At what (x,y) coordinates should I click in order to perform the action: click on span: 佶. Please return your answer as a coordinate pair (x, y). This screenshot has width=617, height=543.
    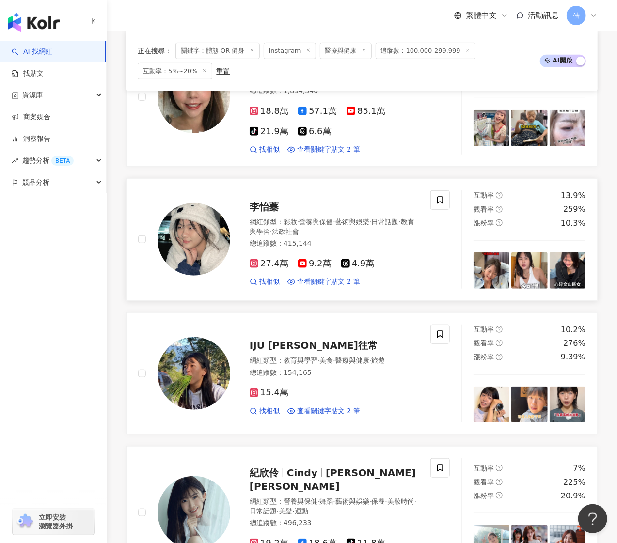
    Looking at the image, I should click on (576, 16).